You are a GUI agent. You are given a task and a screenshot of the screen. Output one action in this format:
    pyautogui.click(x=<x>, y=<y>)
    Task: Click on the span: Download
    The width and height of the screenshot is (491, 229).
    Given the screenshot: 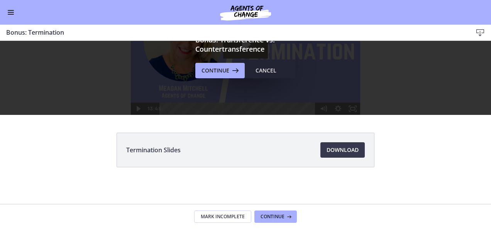 What is the action you would take?
    pyautogui.click(x=342, y=150)
    